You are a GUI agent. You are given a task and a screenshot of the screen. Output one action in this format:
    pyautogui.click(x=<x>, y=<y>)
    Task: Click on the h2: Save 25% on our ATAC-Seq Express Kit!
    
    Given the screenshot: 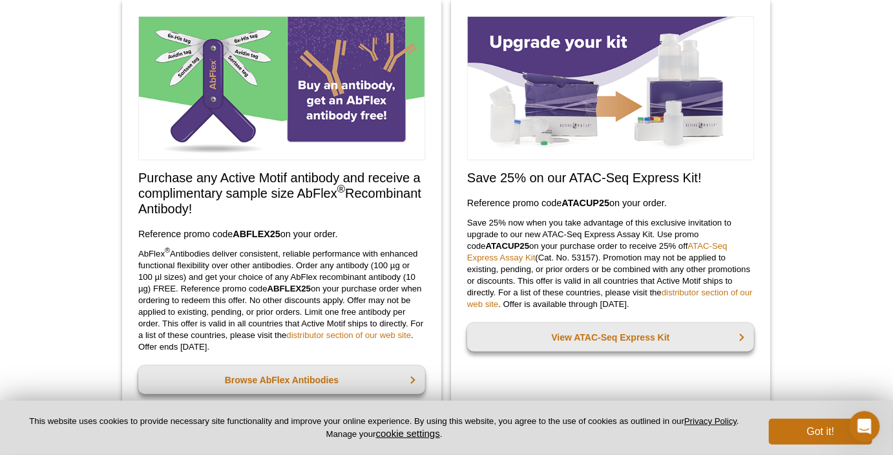 What is the action you would take?
    pyautogui.click(x=611, y=178)
    